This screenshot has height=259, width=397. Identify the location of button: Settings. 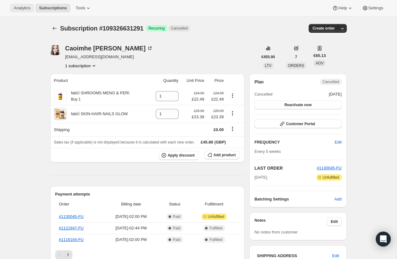
(372, 8).